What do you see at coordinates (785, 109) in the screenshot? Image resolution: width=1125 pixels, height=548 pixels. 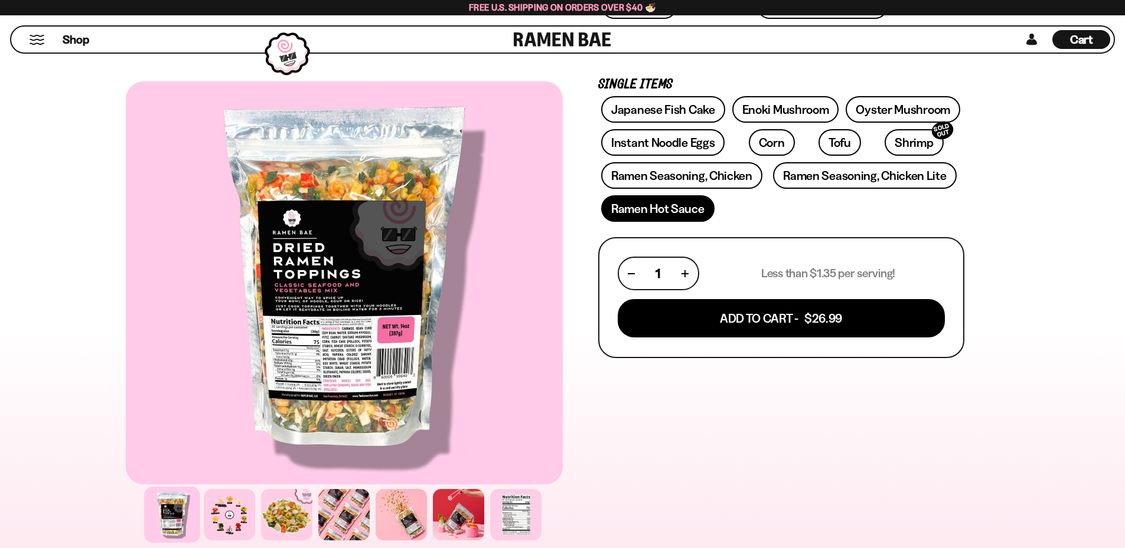 I see `a: Enoki Mushroom` at bounding box center [785, 109].